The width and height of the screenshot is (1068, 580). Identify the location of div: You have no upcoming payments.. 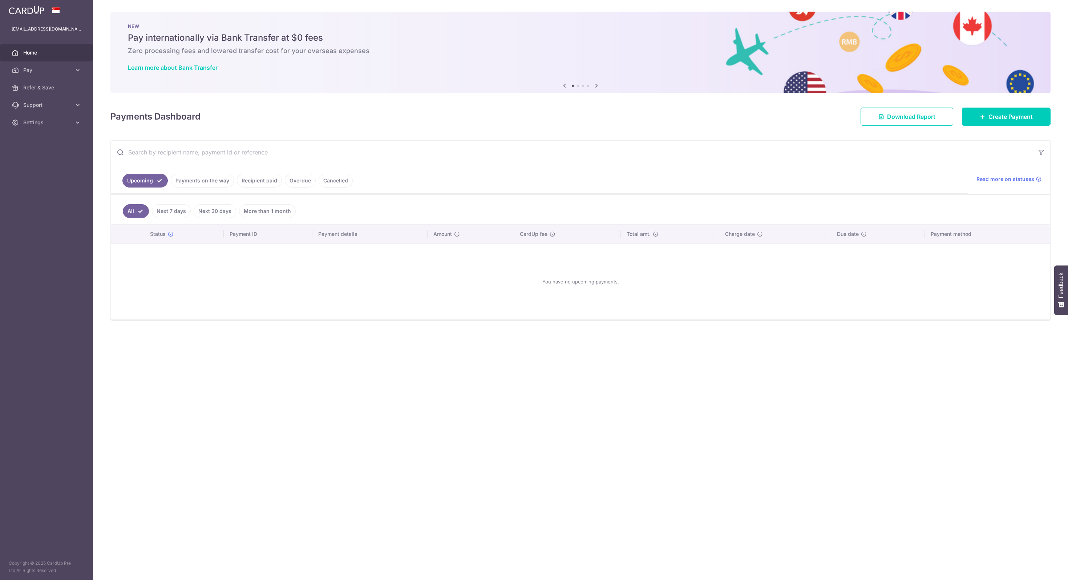
(581, 282).